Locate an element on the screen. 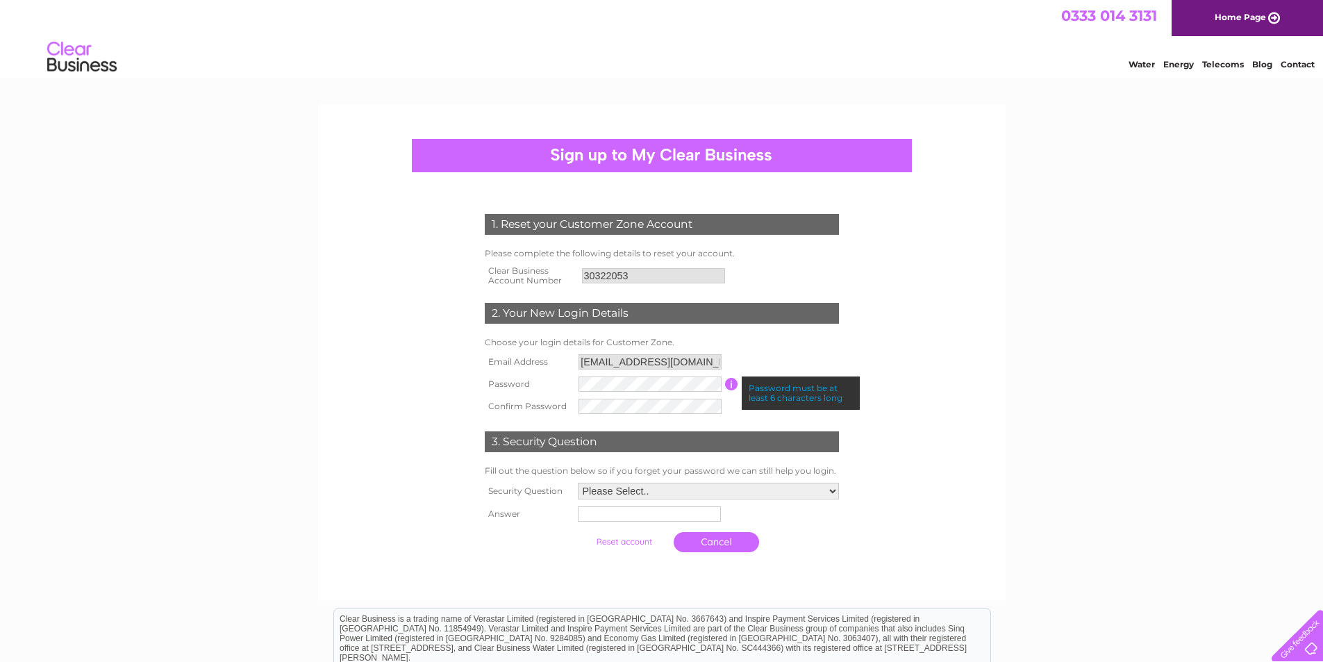 Image resolution: width=1323 pixels, height=662 pixels. div: 2. Your New Login Details is located at coordinates (662, 313).